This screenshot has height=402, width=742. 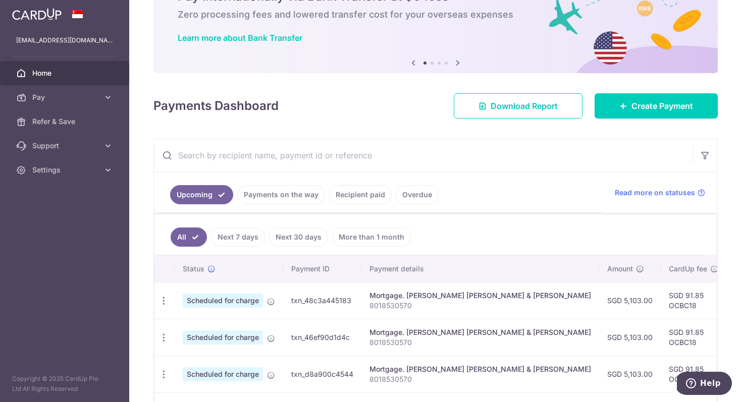 What do you see at coordinates (656, 106) in the screenshot?
I see `a: Create Payment` at bounding box center [656, 106].